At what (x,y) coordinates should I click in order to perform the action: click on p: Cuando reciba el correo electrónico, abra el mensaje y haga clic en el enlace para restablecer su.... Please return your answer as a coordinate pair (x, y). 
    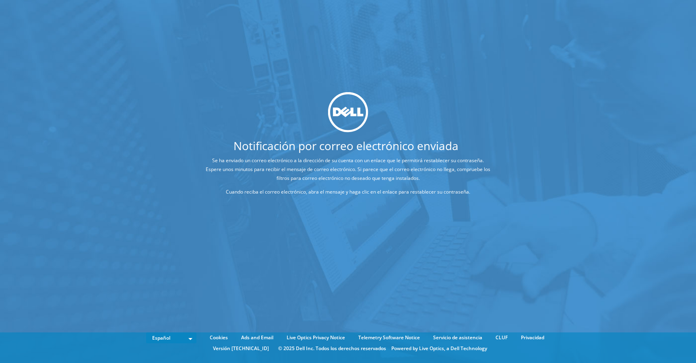
    Looking at the image, I should click on (348, 192).